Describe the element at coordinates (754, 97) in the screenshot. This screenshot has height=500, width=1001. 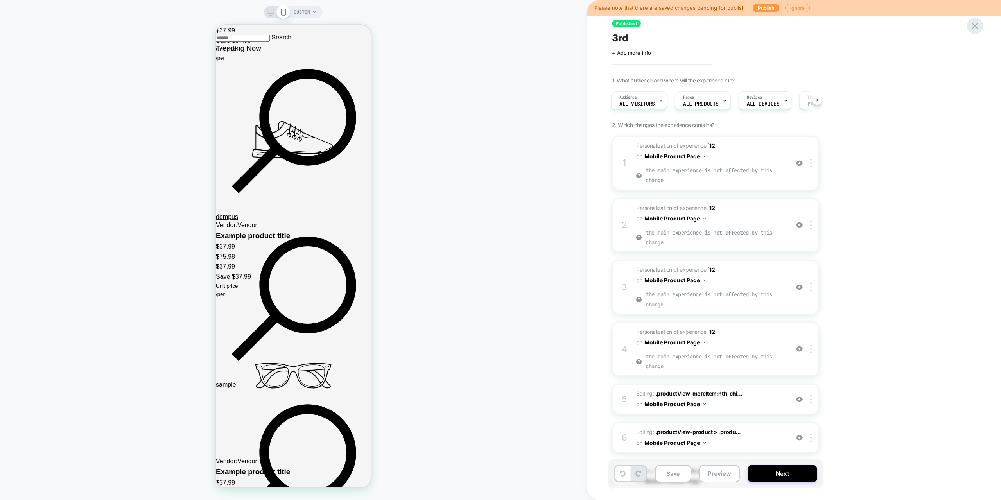
I see `span: Devices` at that location.